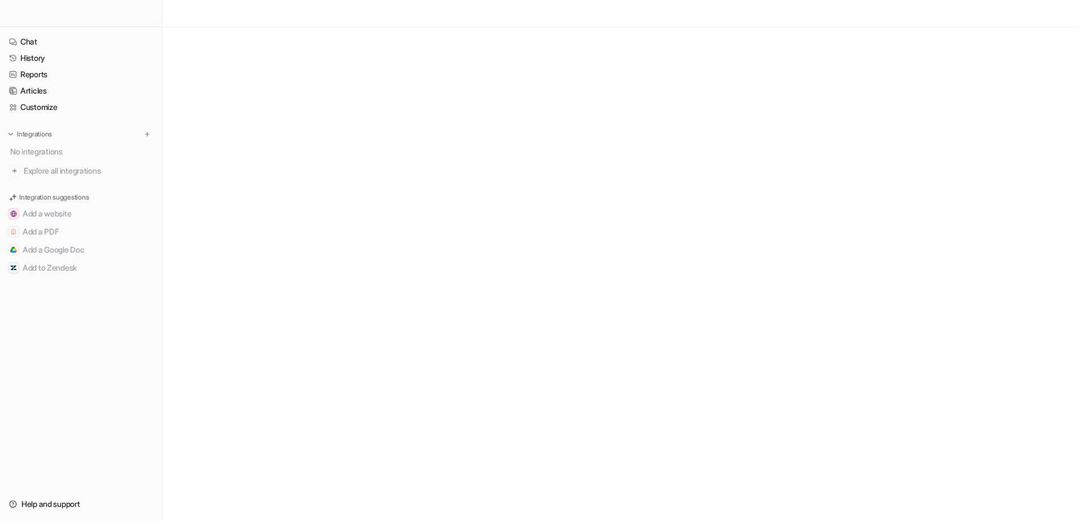 The width and height of the screenshot is (1079, 521). Describe the element at coordinates (54, 198) in the screenshot. I see `p: Integration suggestions` at that location.